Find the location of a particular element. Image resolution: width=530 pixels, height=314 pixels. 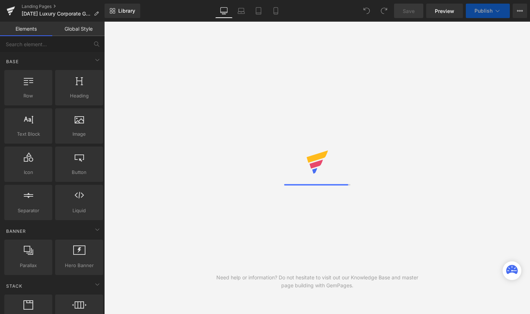

span: Hero Banner is located at coordinates (79, 265).